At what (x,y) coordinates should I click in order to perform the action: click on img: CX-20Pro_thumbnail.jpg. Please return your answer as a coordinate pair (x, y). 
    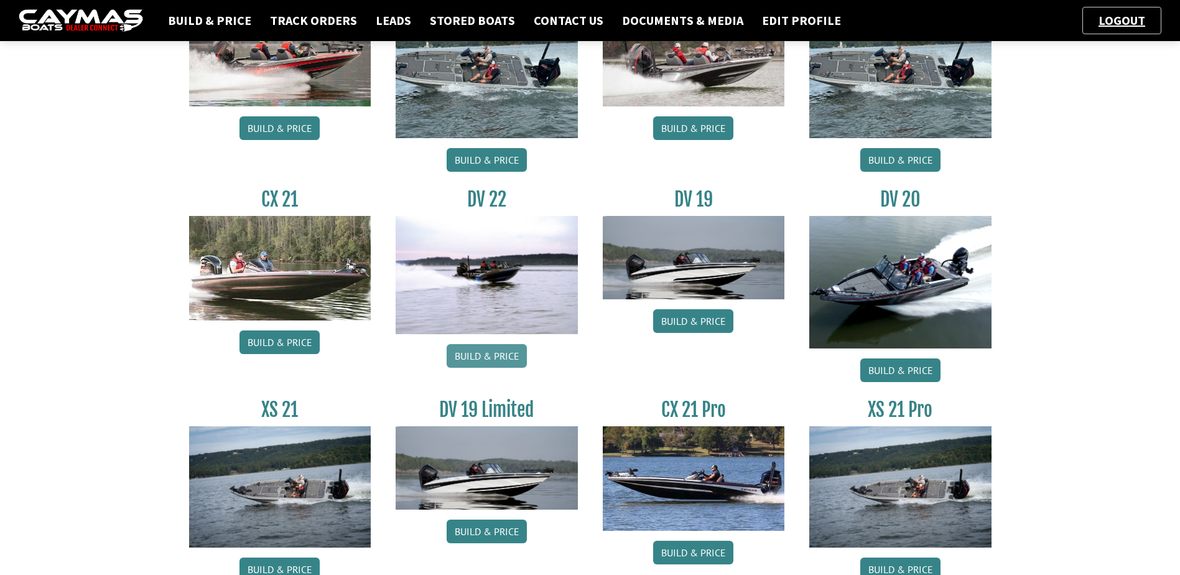
    Looking at the image, I should click on (693, 53).